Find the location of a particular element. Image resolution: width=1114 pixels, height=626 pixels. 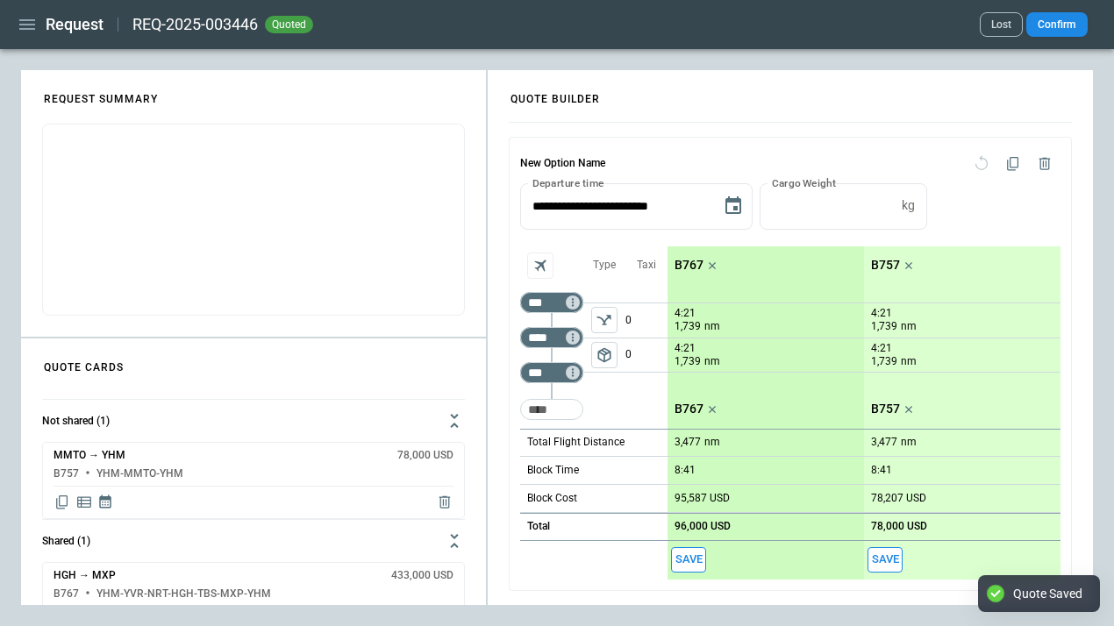

h6: B757 is located at coordinates (66, 474).